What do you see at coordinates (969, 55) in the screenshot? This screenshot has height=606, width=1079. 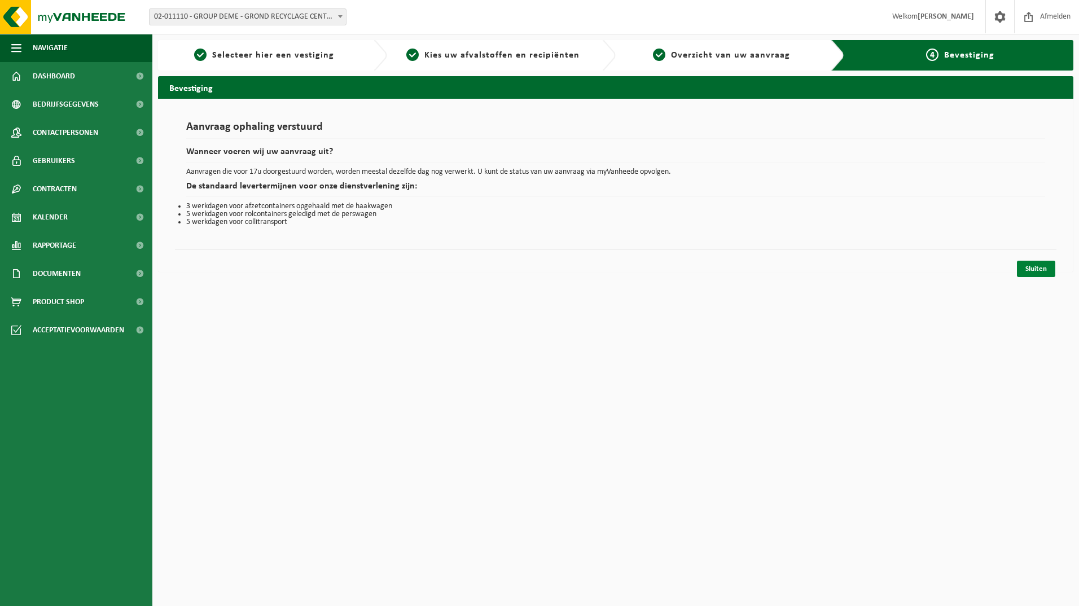 I see `span: Bevestiging` at bounding box center [969, 55].